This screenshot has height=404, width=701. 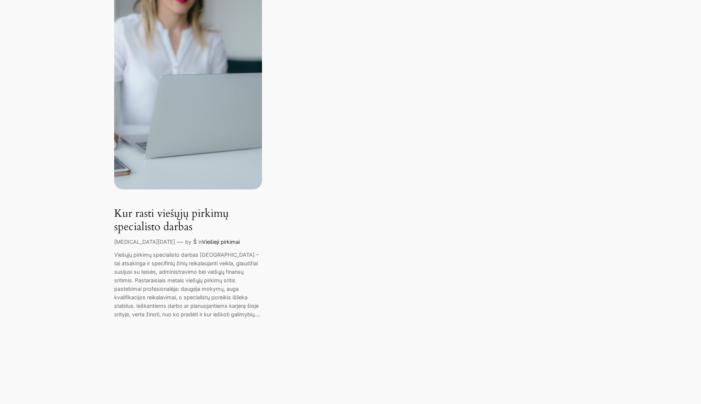 I want to click on p: by, so click(x=188, y=242).